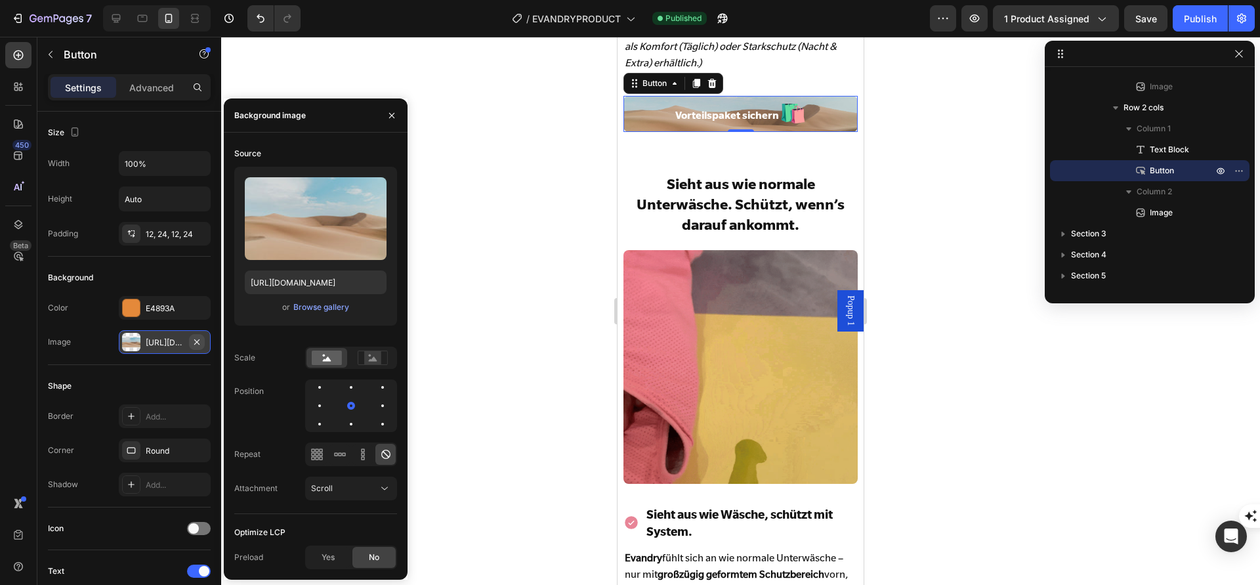 The width and height of the screenshot is (1260, 585). What do you see at coordinates (321, 307) in the screenshot?
I see `button: Browse gallery` at bounding box center [321, 307].